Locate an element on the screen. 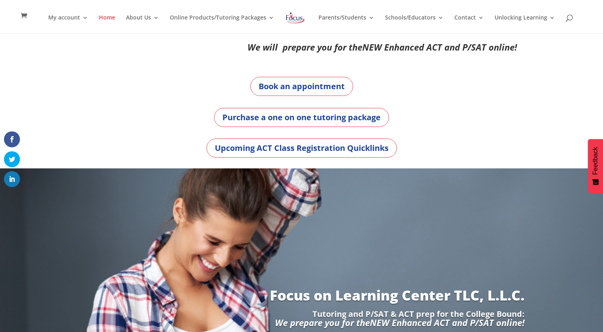 This screenshot has height=332, width=603. a: Contact is located at coordinates (469, 24).